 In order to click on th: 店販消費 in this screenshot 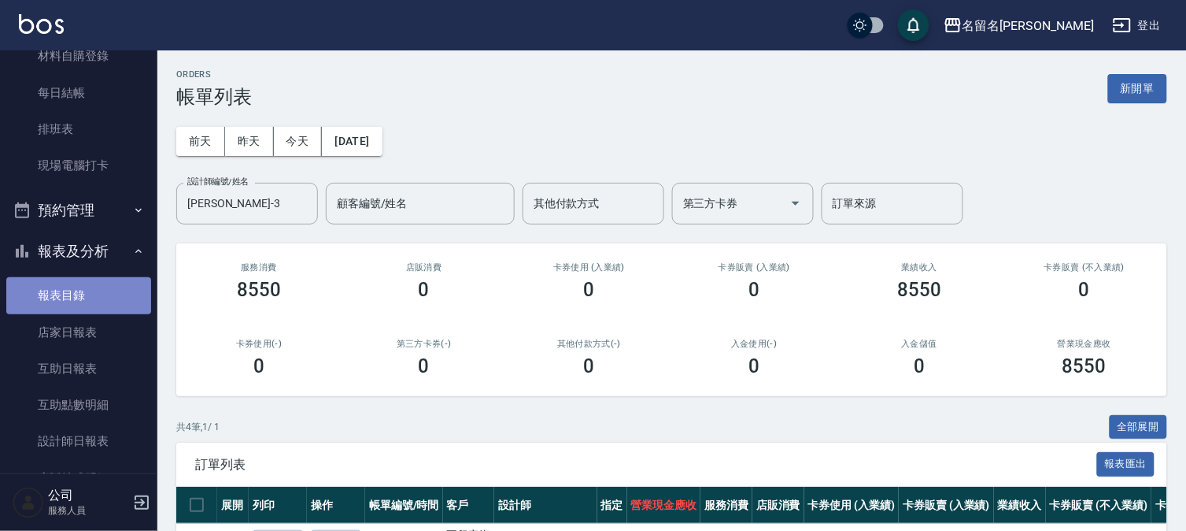, I will do `click(779, 505)`.